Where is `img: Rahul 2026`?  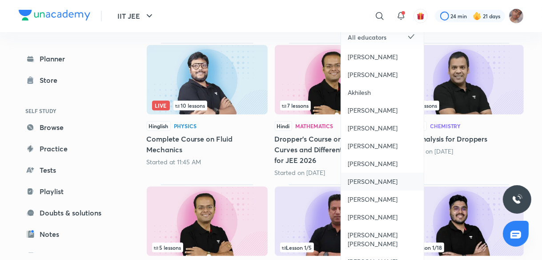
img: Rahul 2026 is located at coordinates (516, 16).